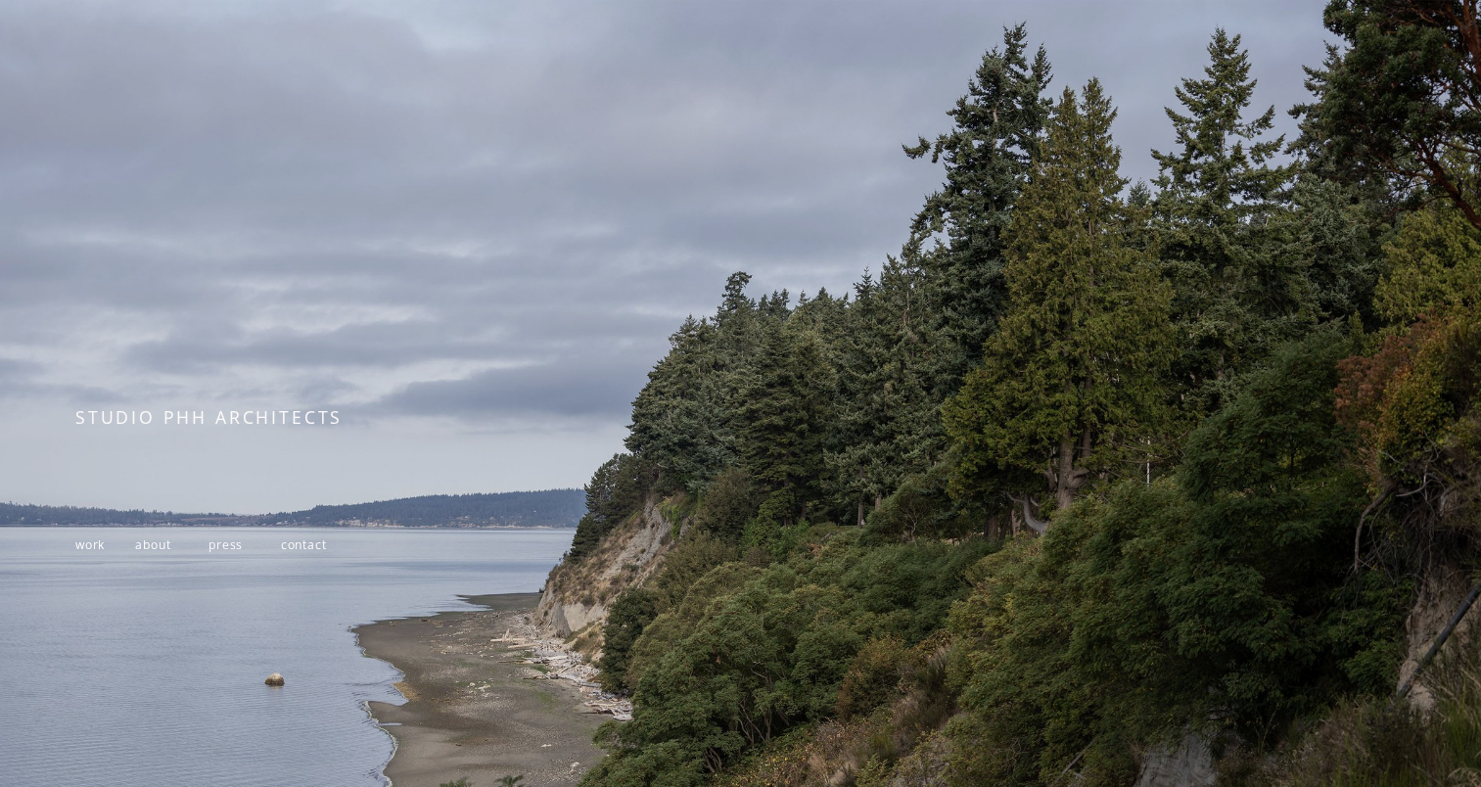  What do you see at coordinates (209, 417) in the screenshot?
I see `span: STUDIO PHH ARCHITECTS` at bounding box center [209, 417].